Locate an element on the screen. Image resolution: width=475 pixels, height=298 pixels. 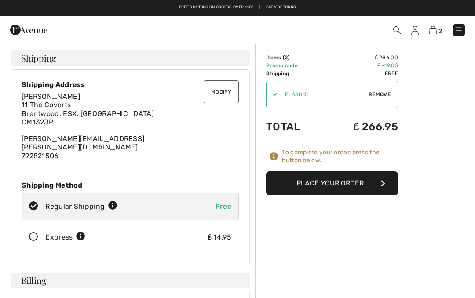
td: ₤ 266.95 is located at coordinates (361, 127).